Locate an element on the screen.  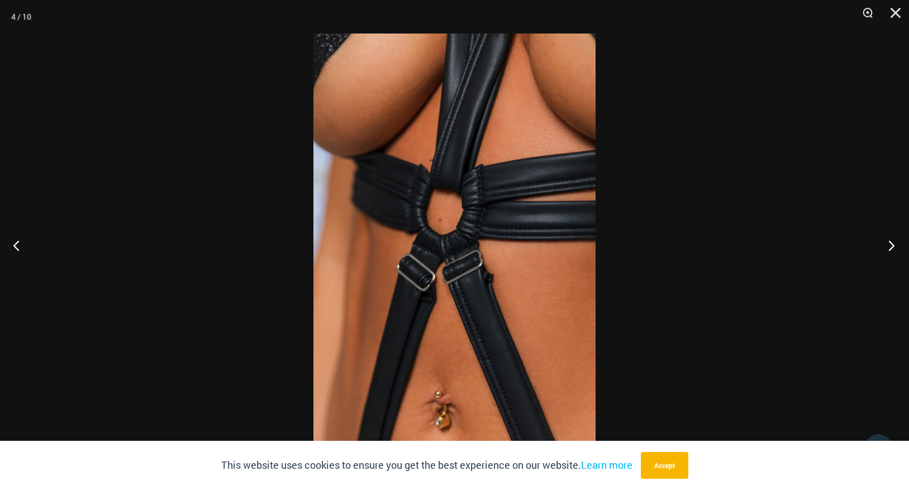
button: Next is located at coordinates (888, 245).